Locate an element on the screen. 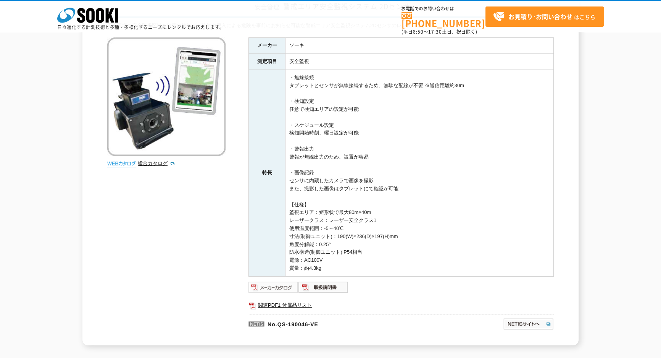  p: 日々進化する計測技術と多種・多様化するニーズにレンタルでお応えします。 is located at coordinates (141, 27).